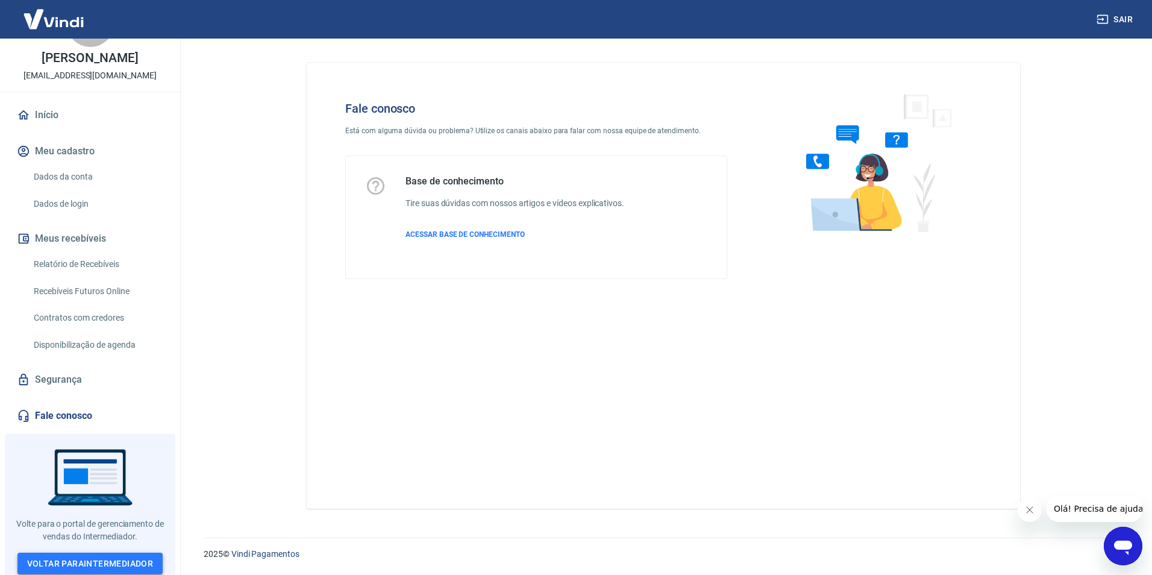 The image size is (1152, 575). Describe the element at coordinates (515, 234) in the screenshot. I see `a: ACESSAR BASE DE CONHECIMENTO` at that location.